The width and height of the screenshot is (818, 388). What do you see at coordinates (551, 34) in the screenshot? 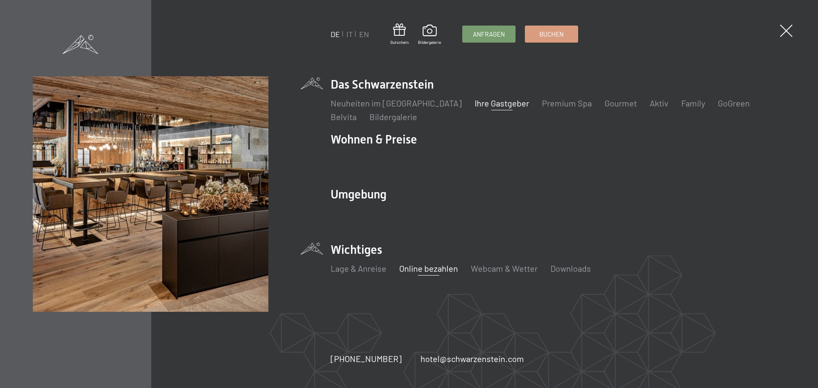
I see `a: Buchen` at bounding box center [551, 34].